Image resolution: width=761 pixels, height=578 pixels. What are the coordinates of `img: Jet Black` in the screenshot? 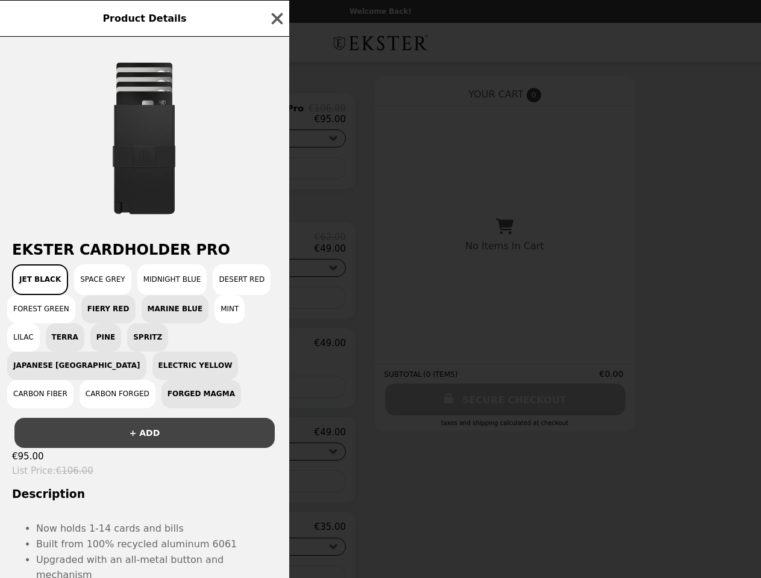 It's located at (145, 139).